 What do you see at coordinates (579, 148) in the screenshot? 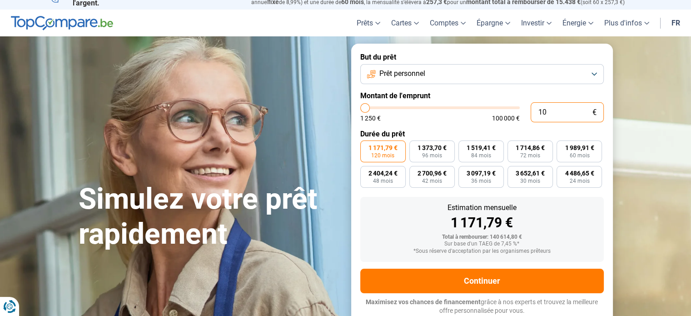
I see `span: 1 989,91 €` at bounding box center [579, 148].